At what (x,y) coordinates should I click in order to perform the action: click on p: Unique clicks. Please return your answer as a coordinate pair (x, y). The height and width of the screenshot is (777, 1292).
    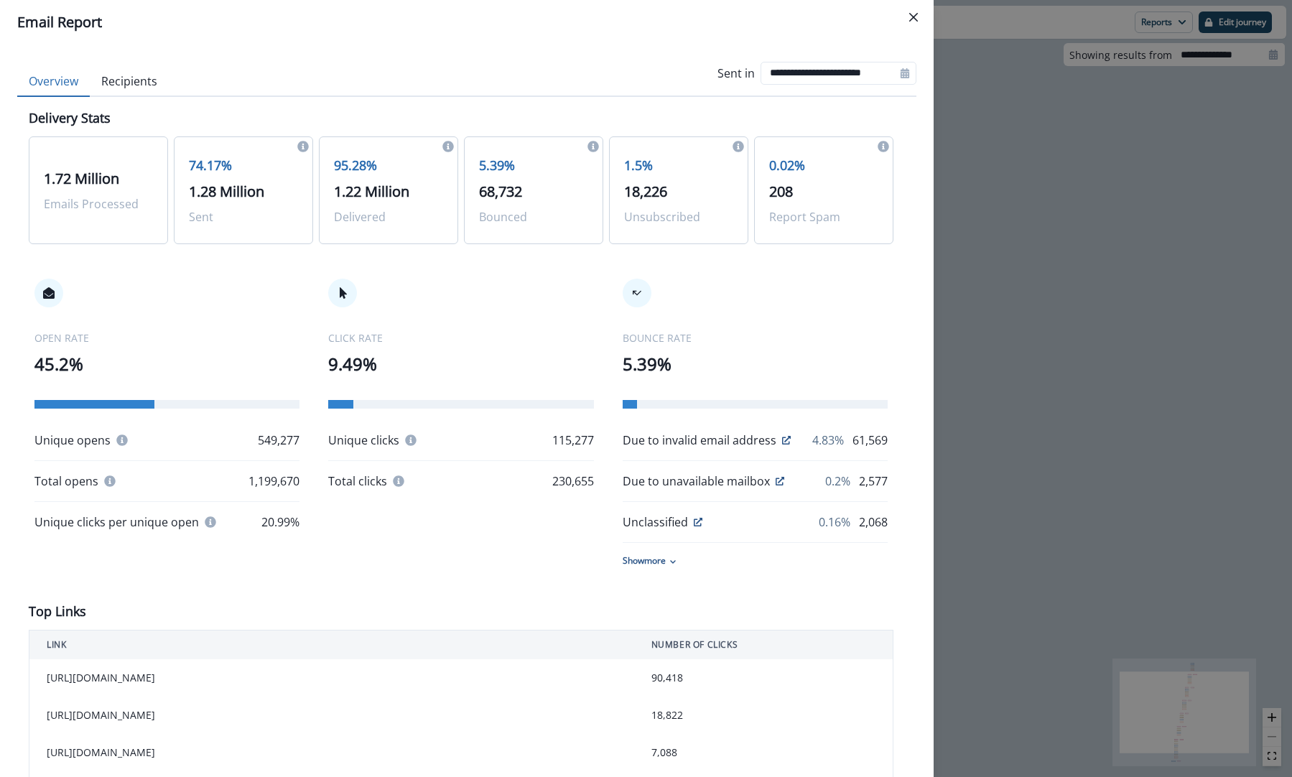
    Looking at the image, I should click on (364, 440).